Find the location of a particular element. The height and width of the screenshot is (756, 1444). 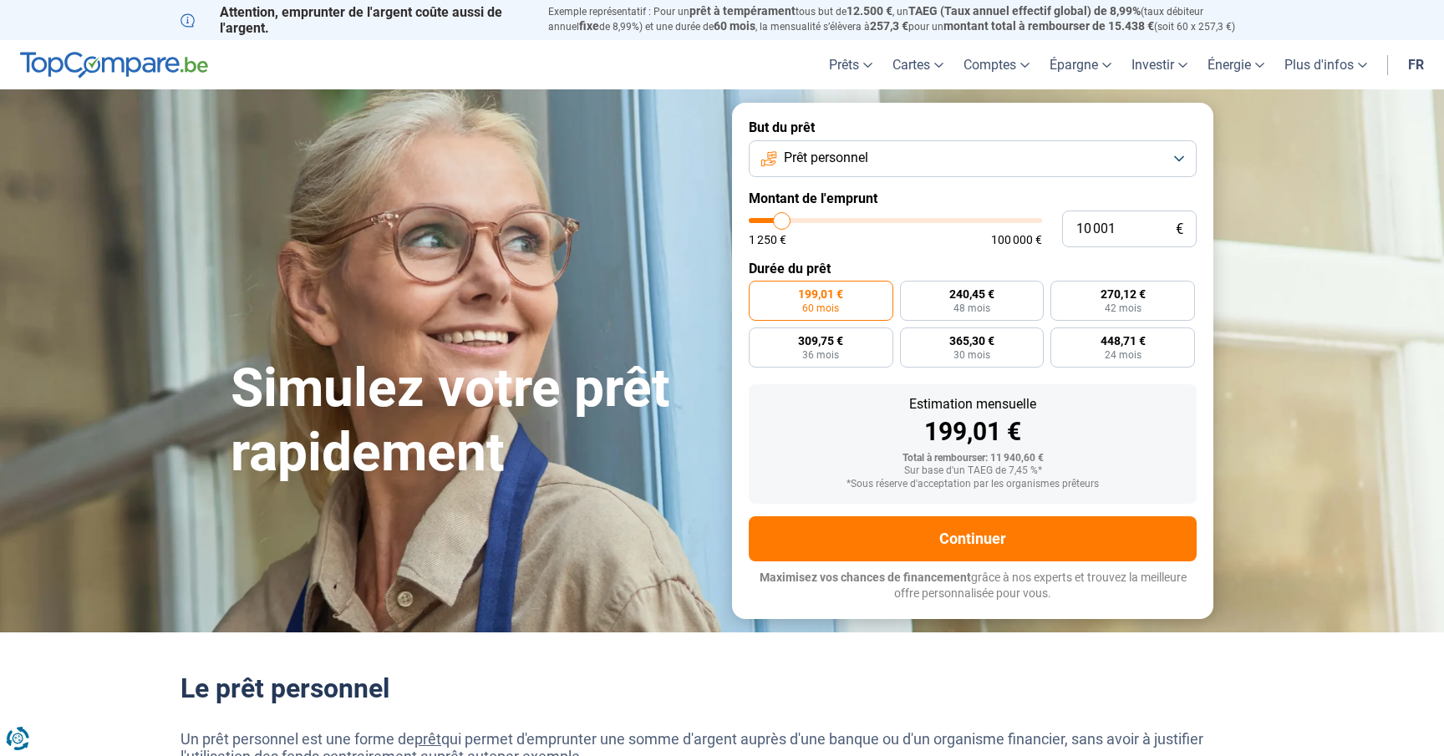

span: Prêt personnel is located at coordinates (825, 158).